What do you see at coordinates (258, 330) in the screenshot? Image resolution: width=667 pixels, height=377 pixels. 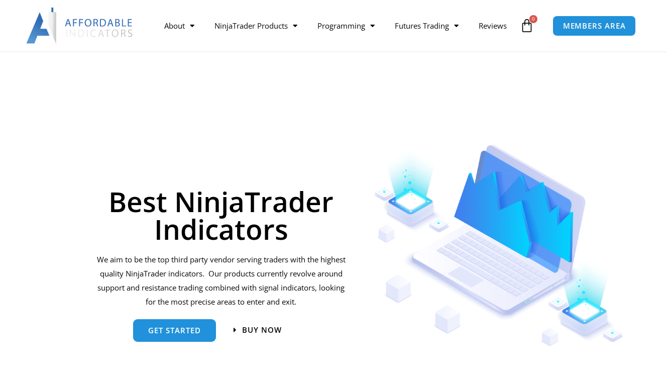 I see `a: Buy now` at bounding box center [258, 330].